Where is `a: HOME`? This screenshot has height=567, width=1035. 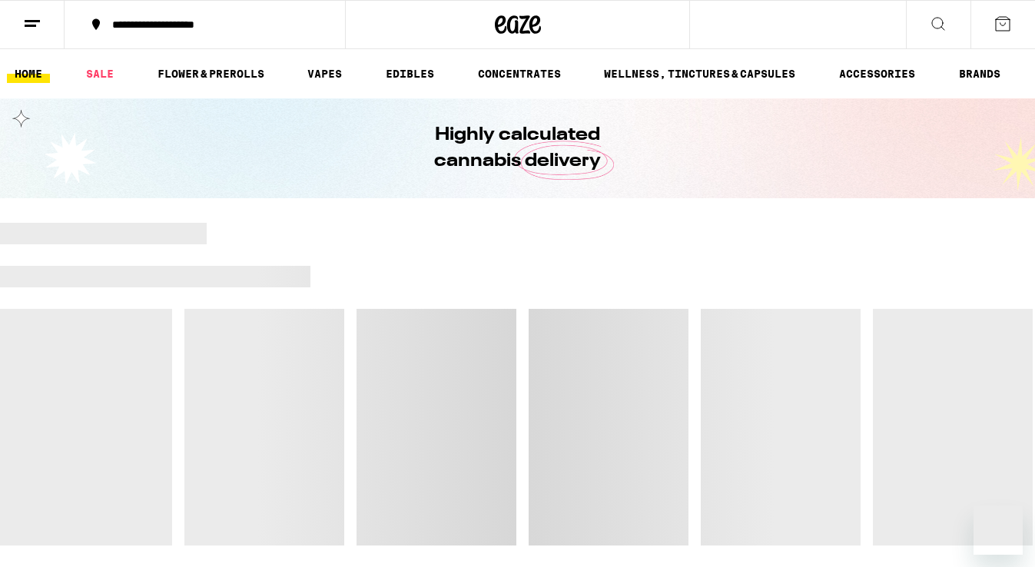 a: HOME is located at coordinates (28, 74).